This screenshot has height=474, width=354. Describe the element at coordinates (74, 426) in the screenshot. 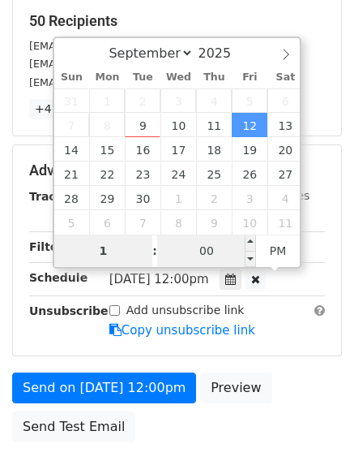

I see `a: Send Test Email` at that location.